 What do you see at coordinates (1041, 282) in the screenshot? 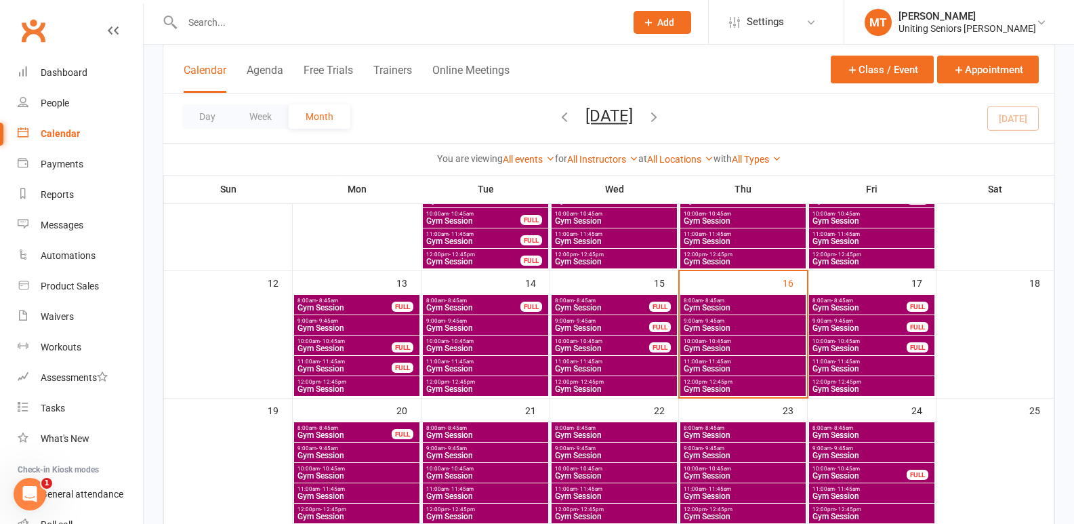
I see `div: 18` at bounding box center [1041, 282].